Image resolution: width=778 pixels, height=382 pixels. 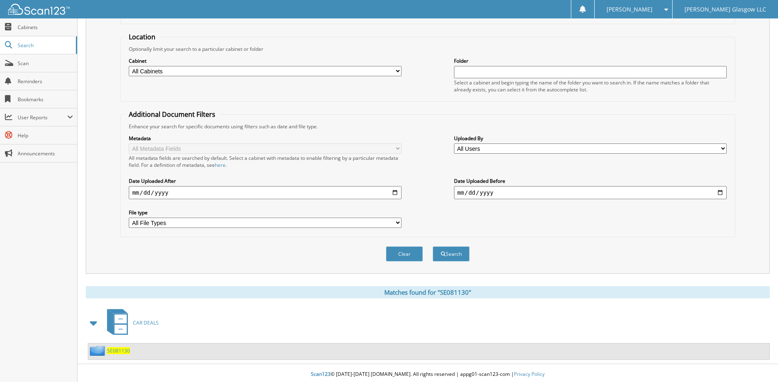 I want to click on legend: Location, so click(x=142, y=37).